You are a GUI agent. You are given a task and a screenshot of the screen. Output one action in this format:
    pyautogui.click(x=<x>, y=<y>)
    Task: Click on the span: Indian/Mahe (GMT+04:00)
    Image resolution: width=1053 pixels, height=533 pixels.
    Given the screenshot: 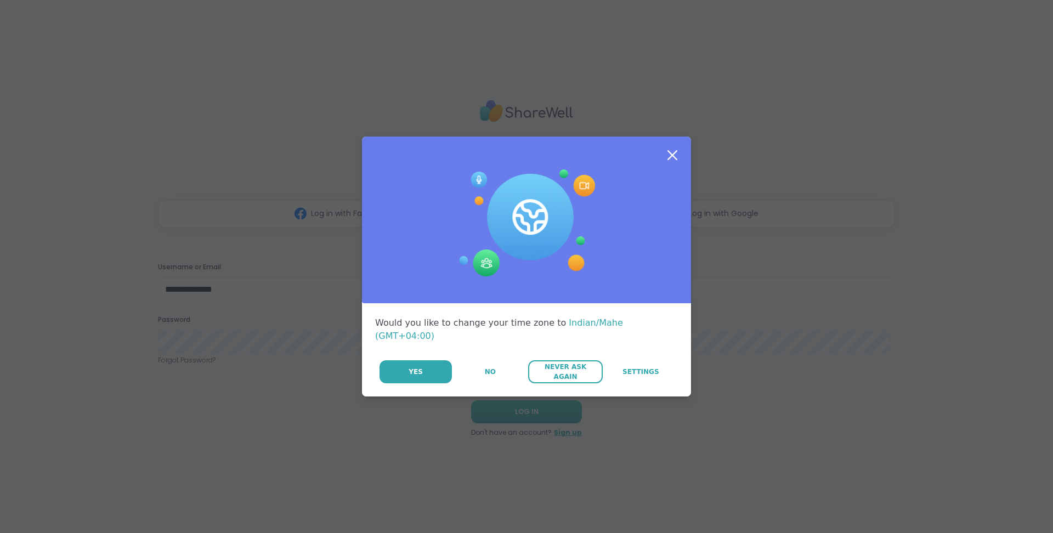 What is the action you would take?
    pyautogui.click(x=499, y=329)
    